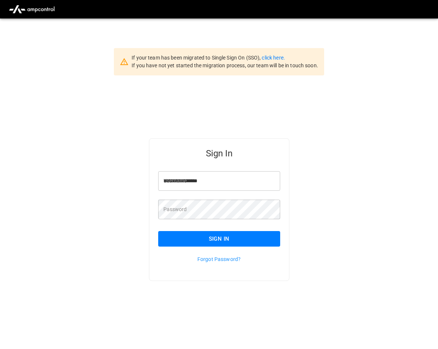  What do you see at coordinates (197, 58) in the screenshot?
I see `span: If your team has been migrated to Single Sign On (SSO),` at bounding box center [197, 58].